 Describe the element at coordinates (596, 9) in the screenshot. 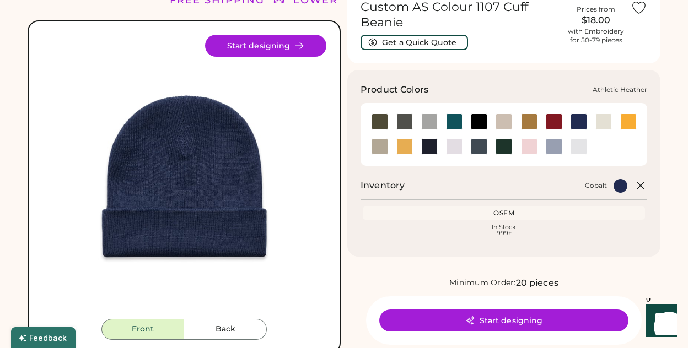

I see `div: Prices from` at that location.